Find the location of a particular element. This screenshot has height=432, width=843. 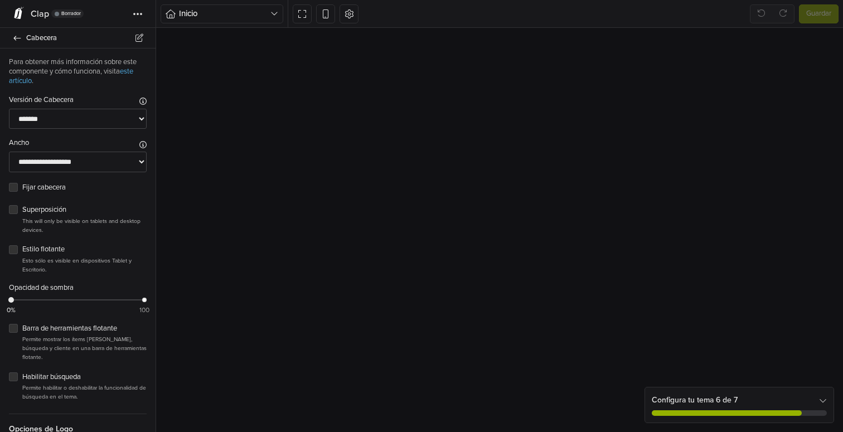

p: Permite habilitar o deshabilitar la funcionalidad de búsqueda en el tema. is located at coordinates (84, 392).